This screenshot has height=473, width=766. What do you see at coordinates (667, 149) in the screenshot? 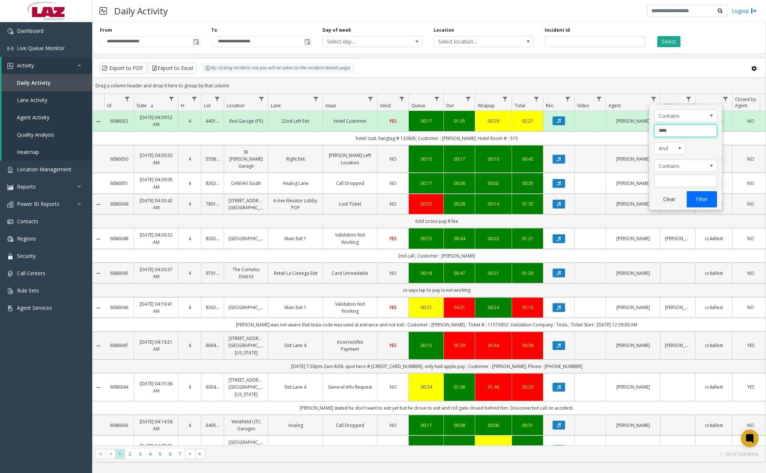
I see `span: And` at bounding box center [667, 149].